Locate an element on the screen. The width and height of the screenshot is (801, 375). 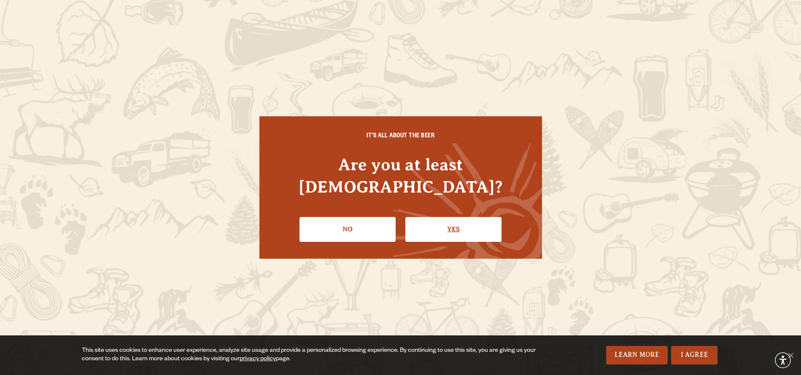
a: I Agree is located at coordinates (694, 355).